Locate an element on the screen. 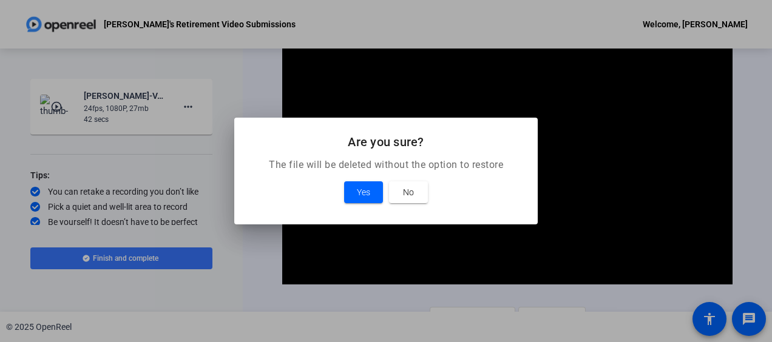  button: Yes is located at coordinates (364, 192).